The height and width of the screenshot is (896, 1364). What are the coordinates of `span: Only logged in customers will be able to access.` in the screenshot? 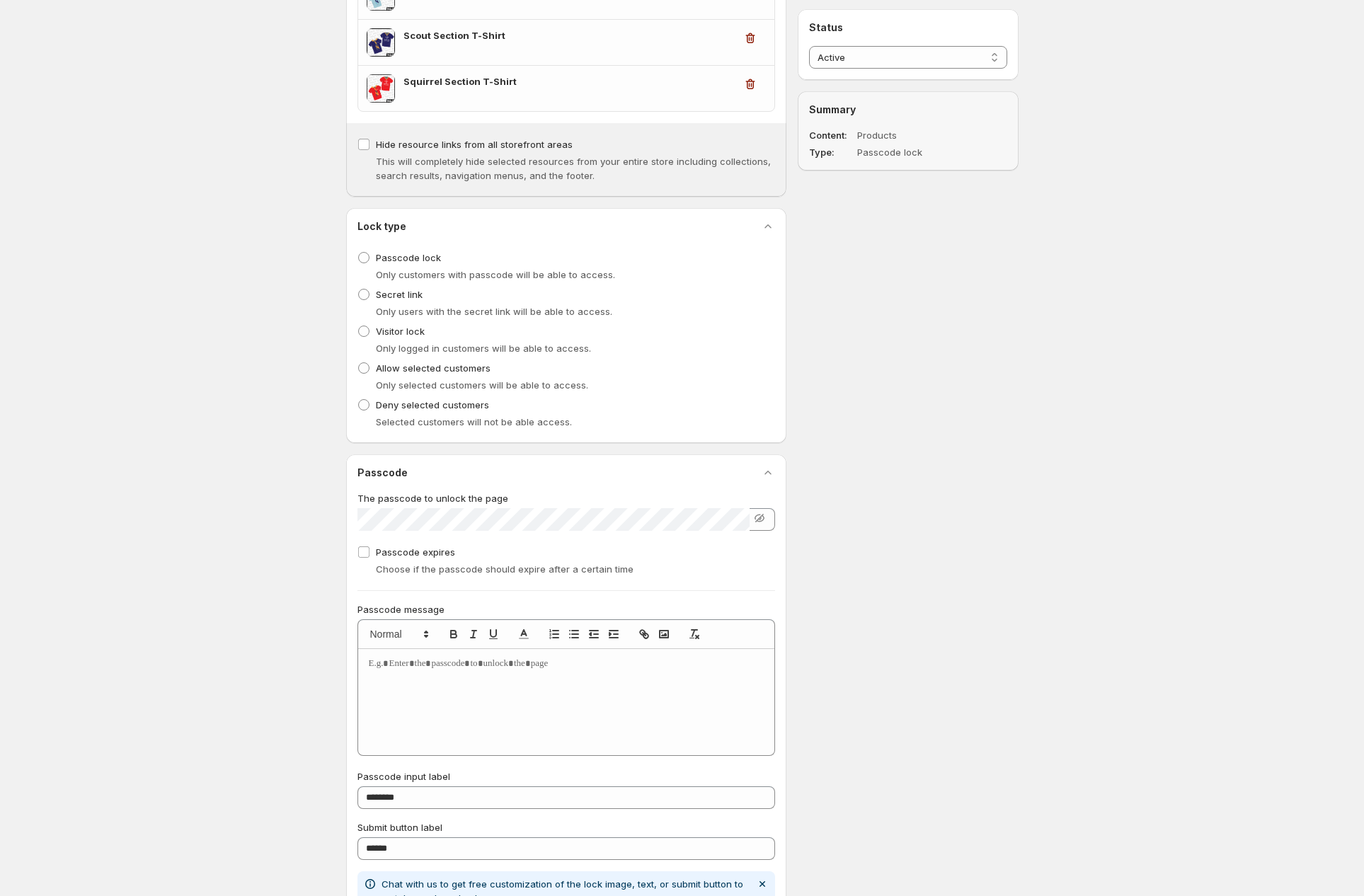 It's located at (483, 348).